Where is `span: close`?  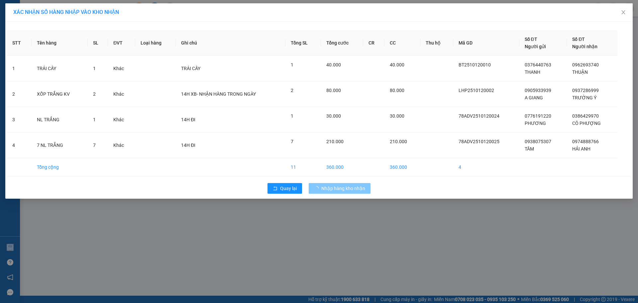
span: close is located at coordinates (624, 12).